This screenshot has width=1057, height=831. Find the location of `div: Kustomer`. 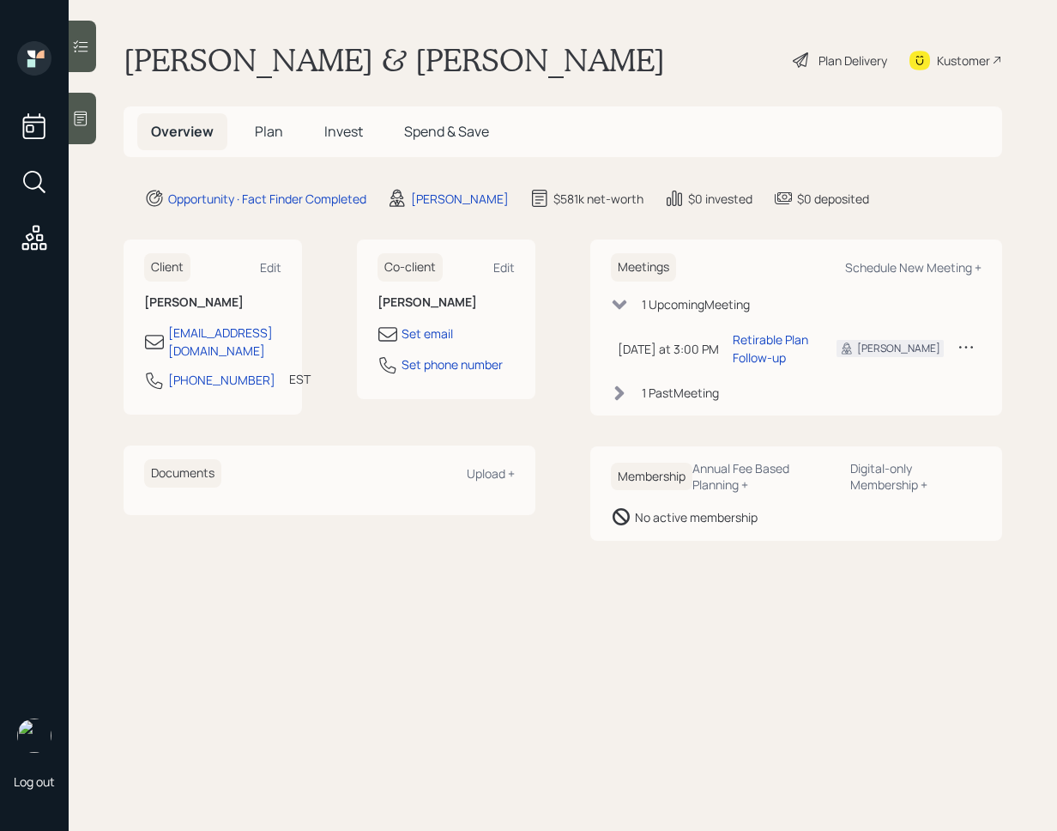

div: Kustomer is located at coordinates (964, 60).